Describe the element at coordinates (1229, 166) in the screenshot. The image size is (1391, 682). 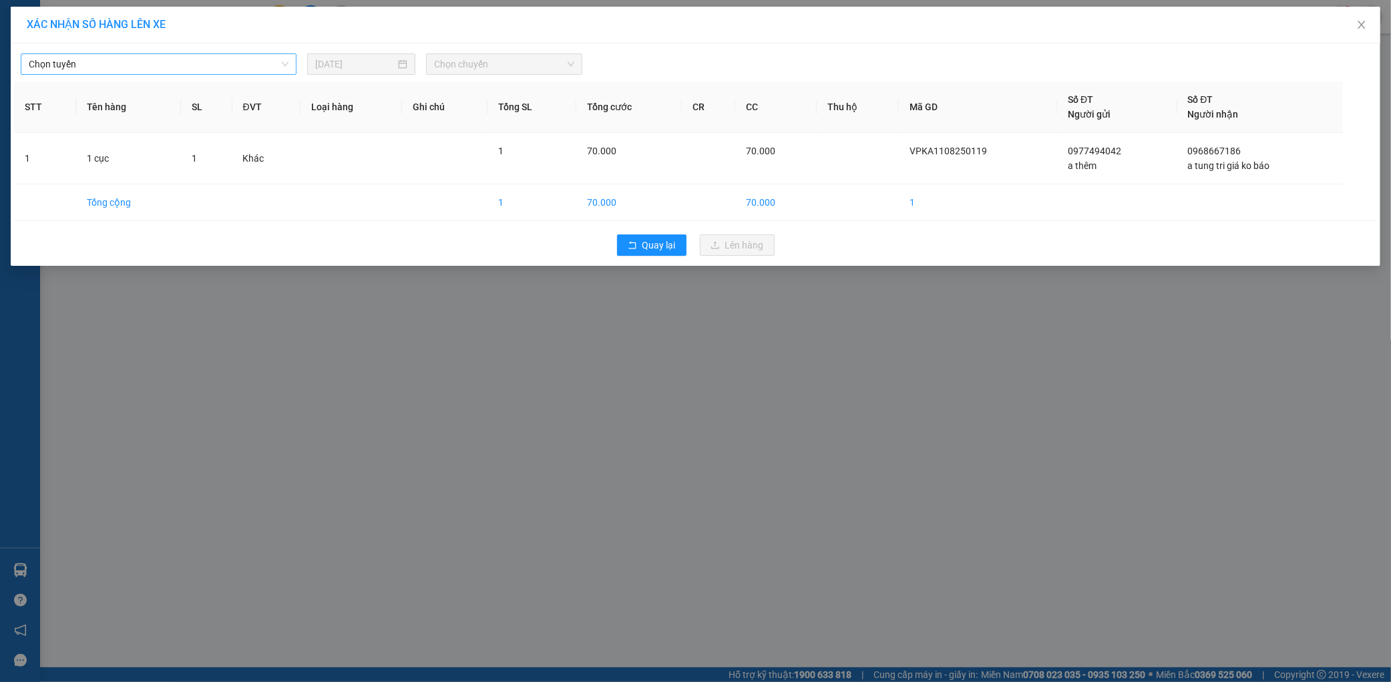
I see `span: a tung tri giá ko báo` at that location.